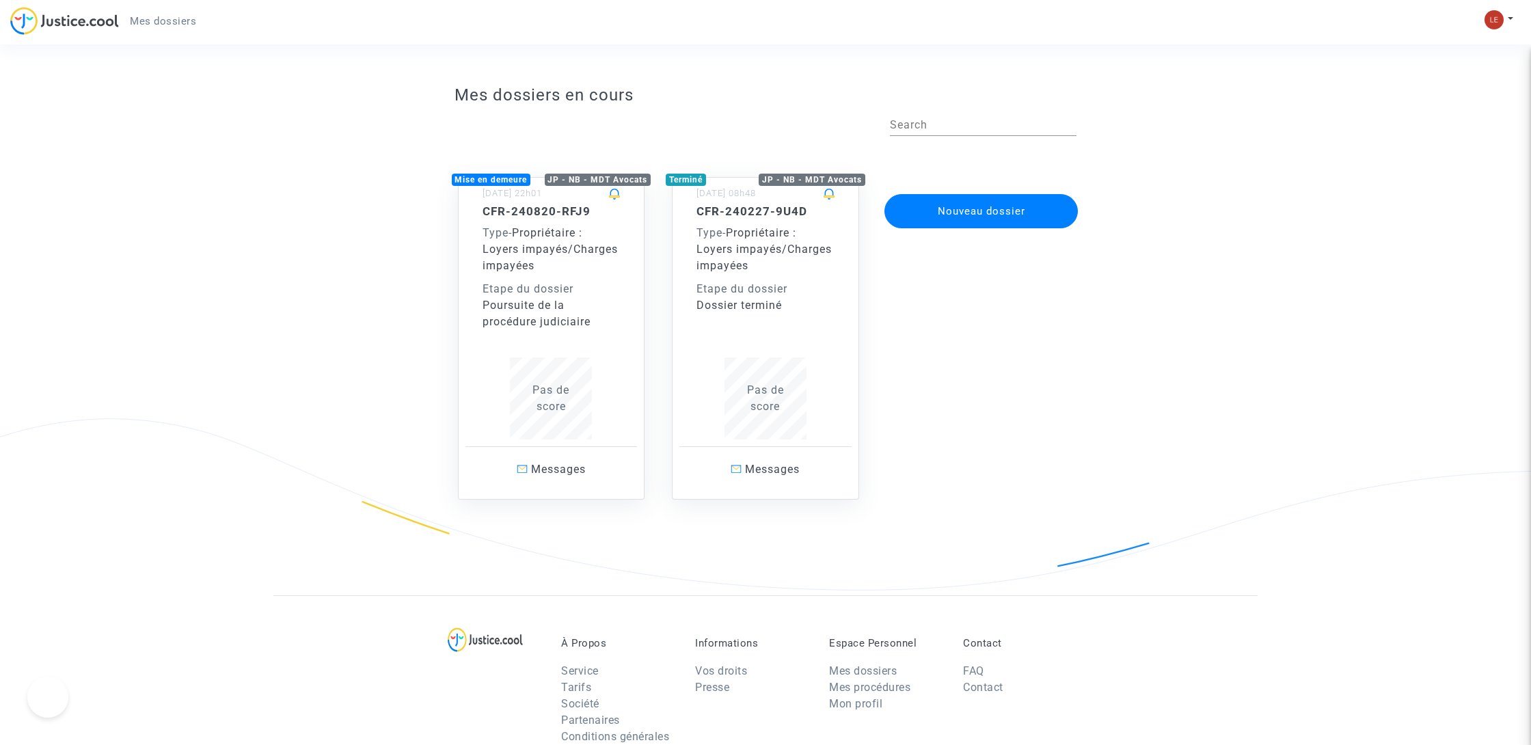 The width and height of the screenshot is (1531, 745). What do you see at coordinates (981, 191) in the screenshot?
I see `a: Nouveau dossier` at bounding box center [981, 191].